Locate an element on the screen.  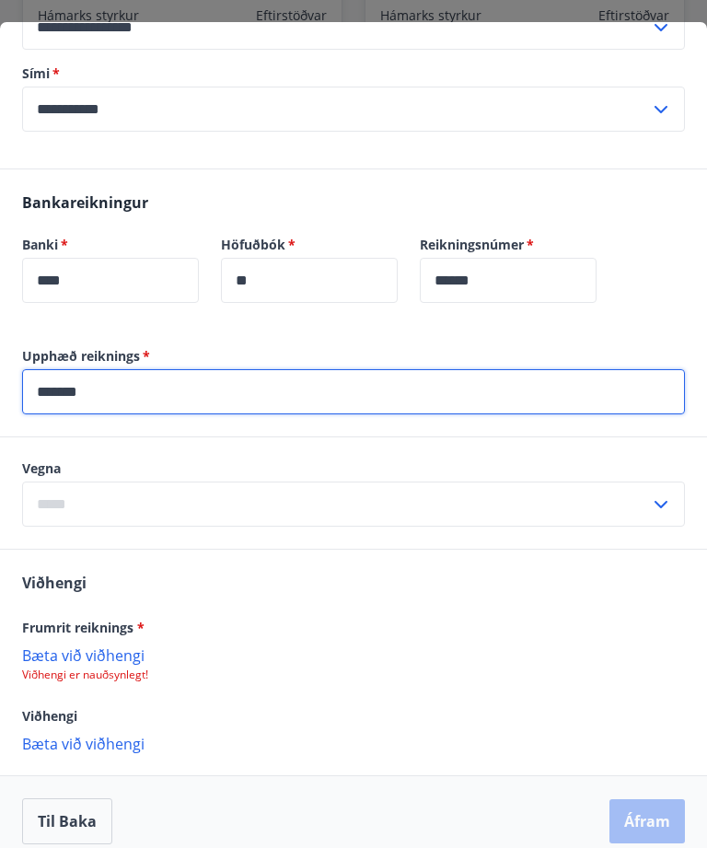
button: Til baka is located at coordinates (67, 821).